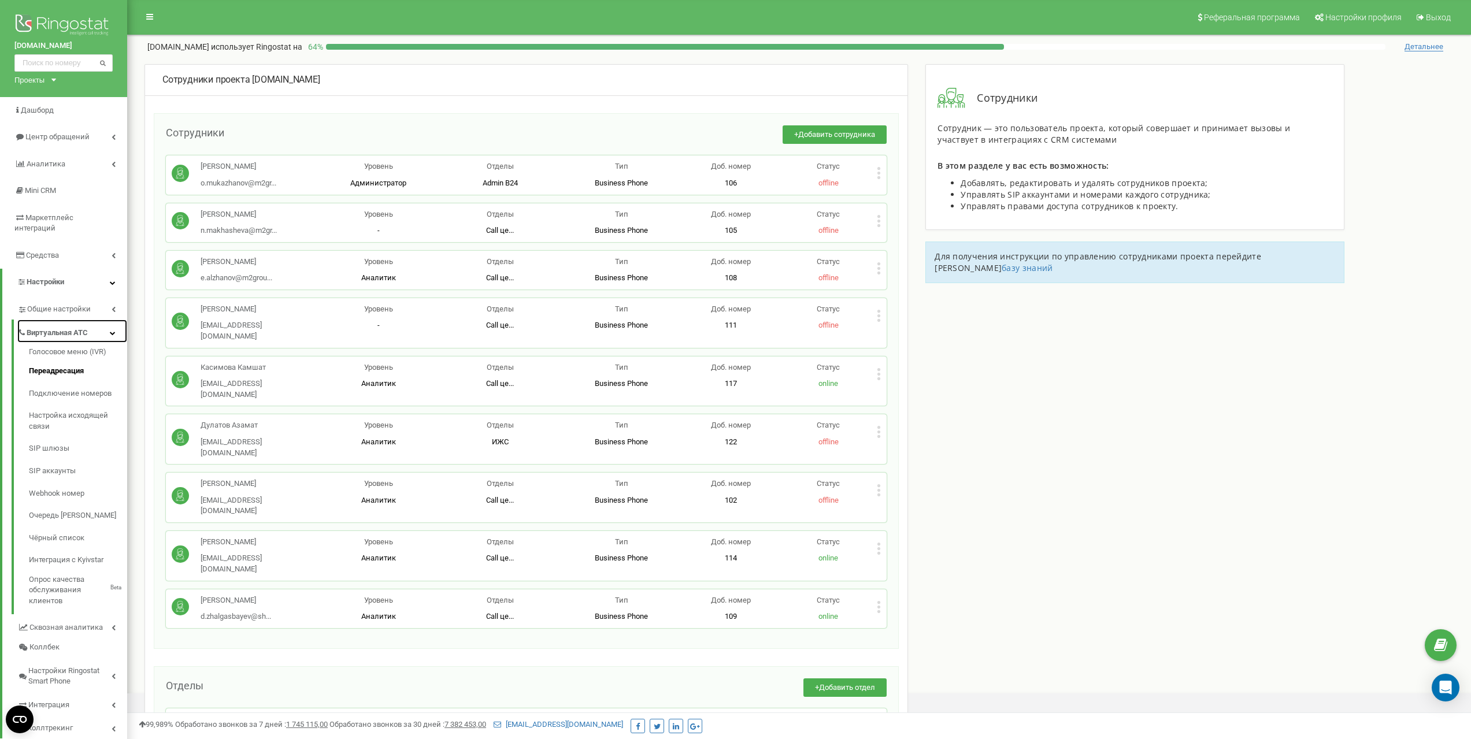  Describe the element at coordinates (837, 134) in the screenshot. I see `span: Добавить сотрудника` at that location.